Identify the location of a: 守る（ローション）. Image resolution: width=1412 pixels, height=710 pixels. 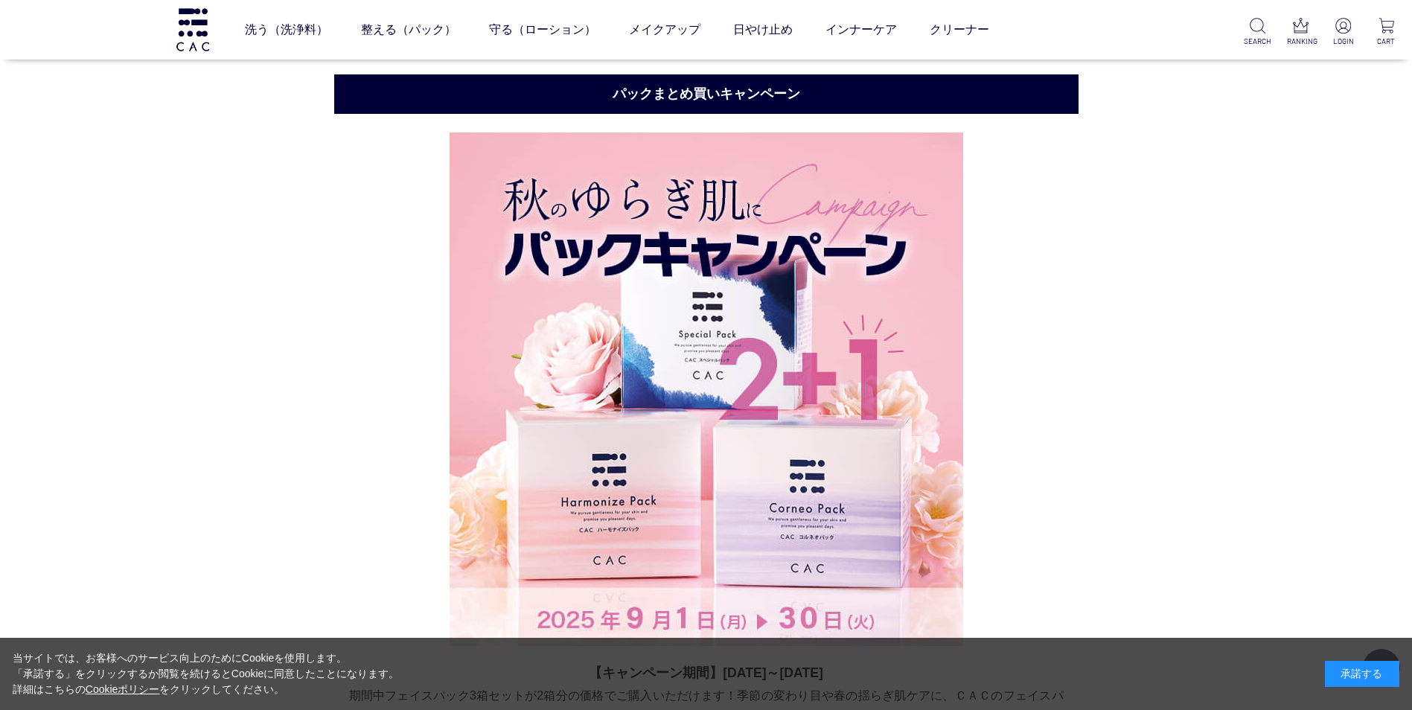
(543, 30).